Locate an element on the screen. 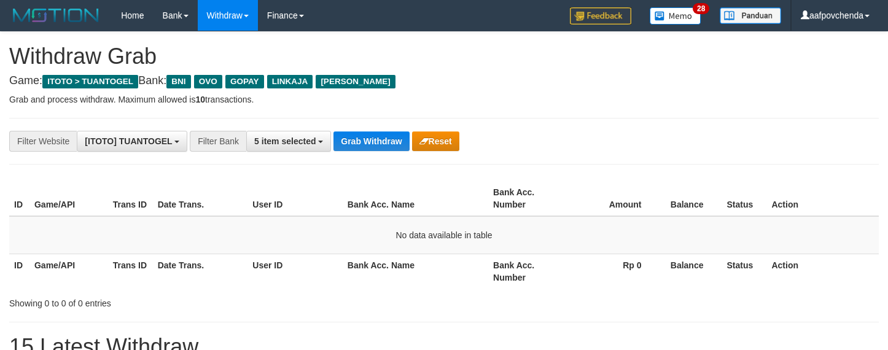 The image size is (888, 350). h1: Withdraw Grab is located at coordinates (444, 57).